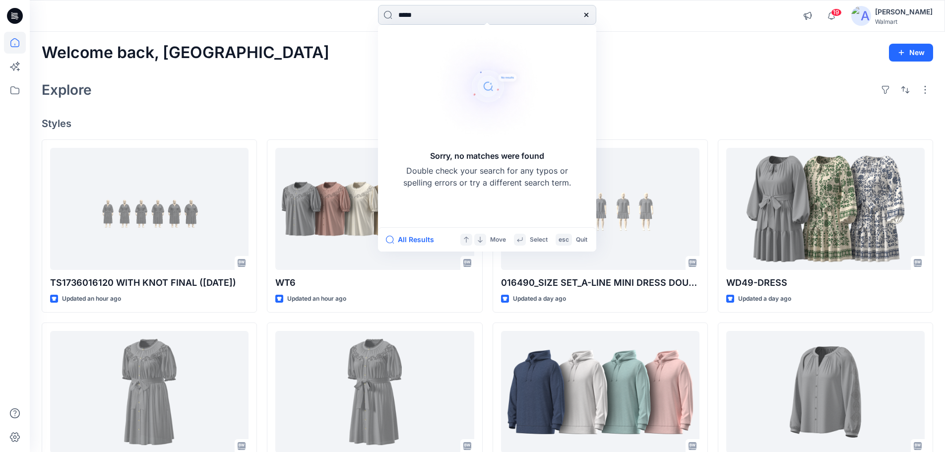 This screenshot has height=452, width=945. Describe the element at coordinates (374, 283) in the screenshot. I see `p: WT6` at that location.